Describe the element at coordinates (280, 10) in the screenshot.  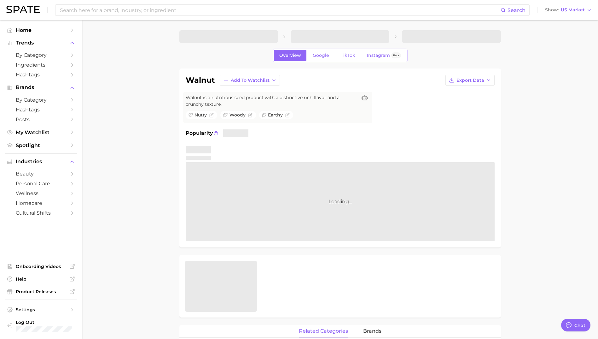
I see `input: Search here for a brand, industry, or ingredient` at that location.